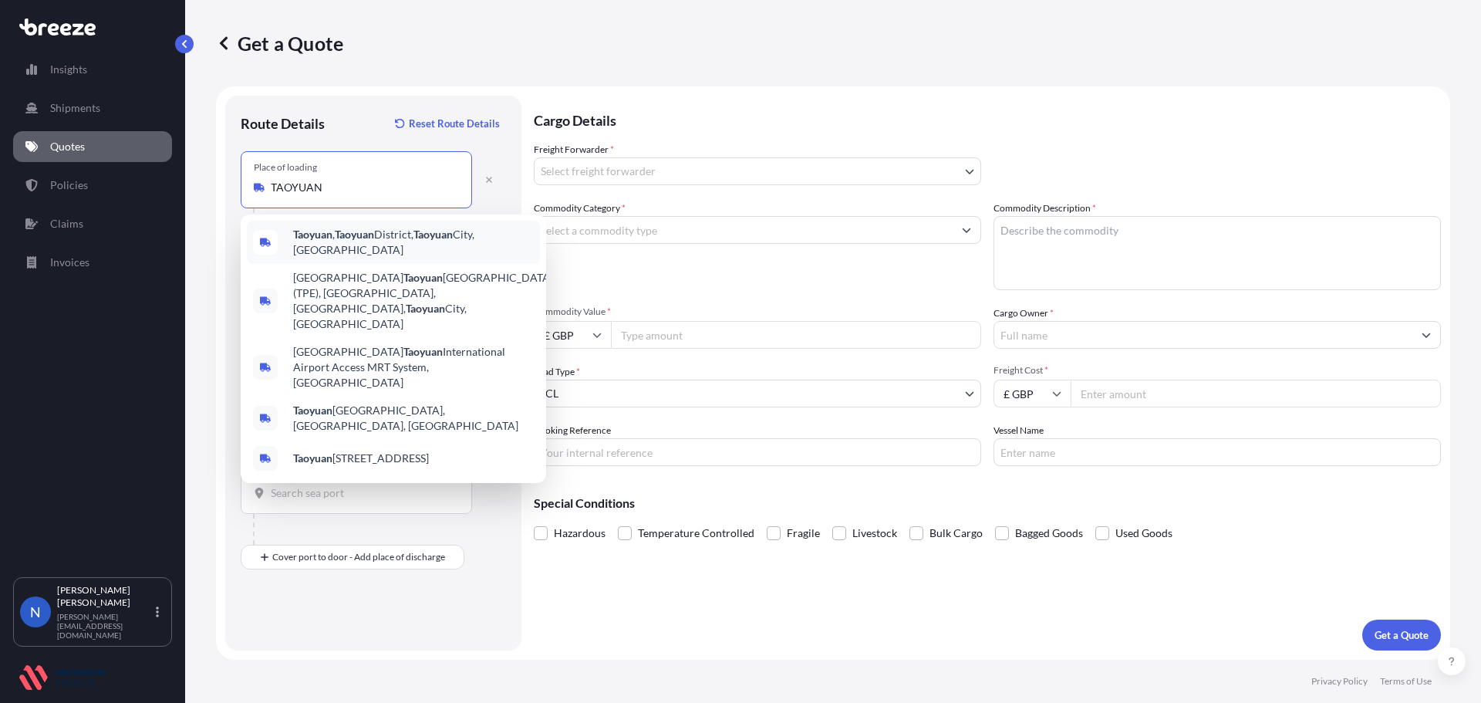 The image size is (1481, 703). Describe the element at coordinates (549, 393) in the screenshot. I see `span: LCL` at that location.